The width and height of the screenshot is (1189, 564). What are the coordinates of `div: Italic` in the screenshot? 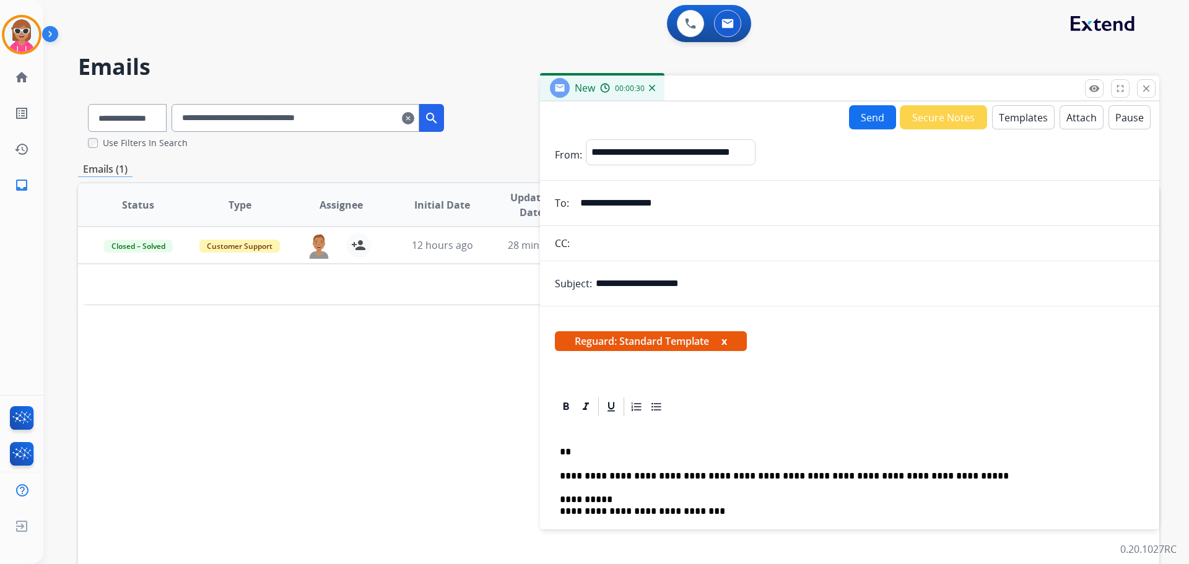 It's located at (586, 407).